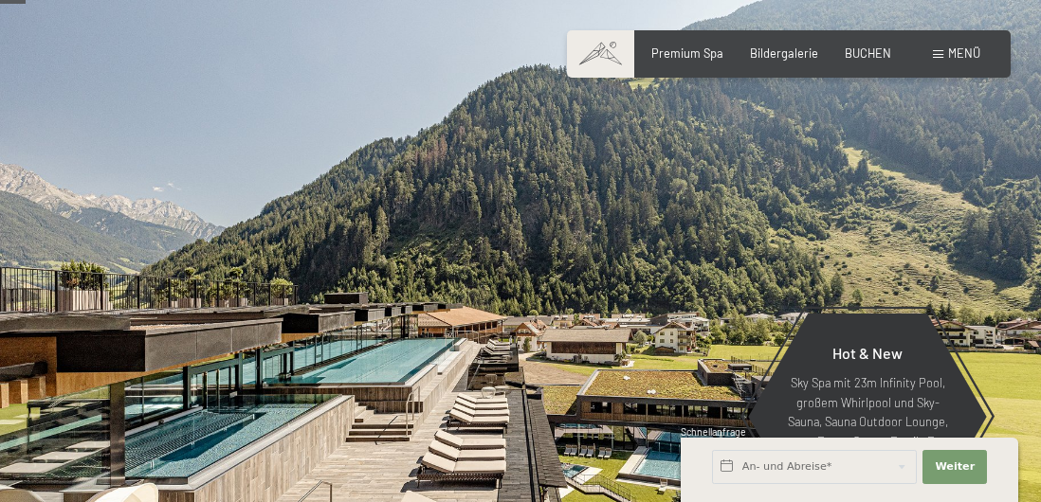  Describe the element at coordinates (713, 432) in the screenshot. I see `span: Schnellanfrage` at that location.